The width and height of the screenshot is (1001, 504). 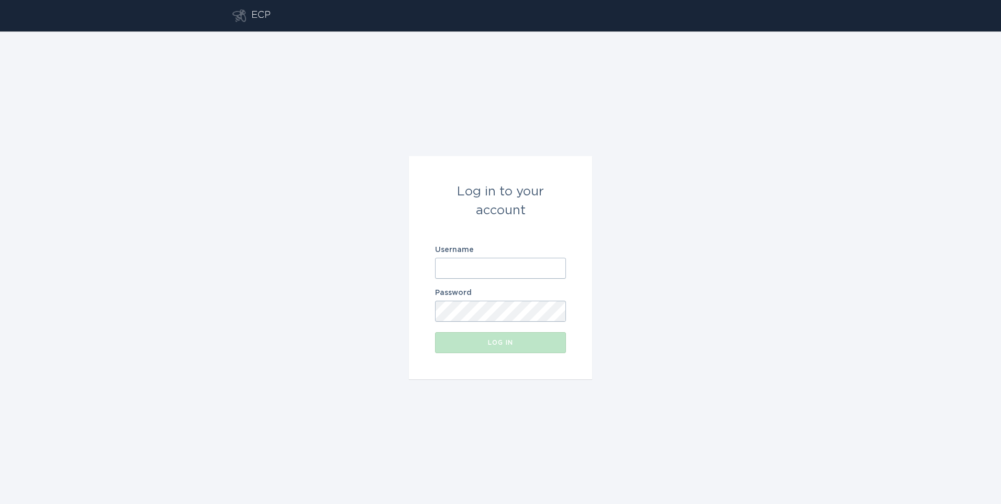 What do you see at coordinates (500, 201) in the screenshot?
I see `div: Log in to your account` at bounding box center [500, 201].